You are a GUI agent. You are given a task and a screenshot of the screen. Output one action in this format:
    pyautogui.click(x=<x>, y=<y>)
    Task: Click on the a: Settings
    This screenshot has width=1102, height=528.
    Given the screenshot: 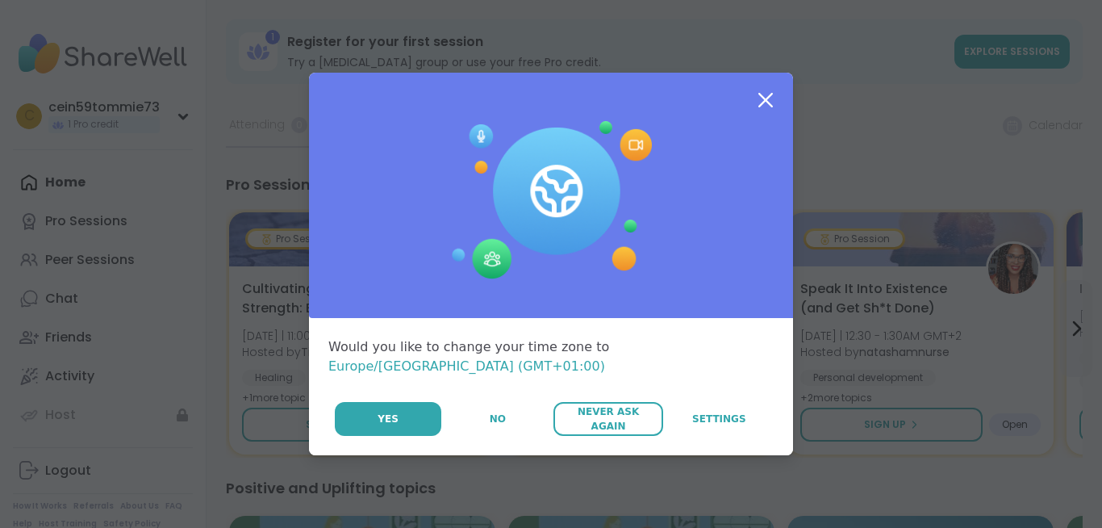 What is the action you would take?
    pyautogui.click(x=719, y=419)
    